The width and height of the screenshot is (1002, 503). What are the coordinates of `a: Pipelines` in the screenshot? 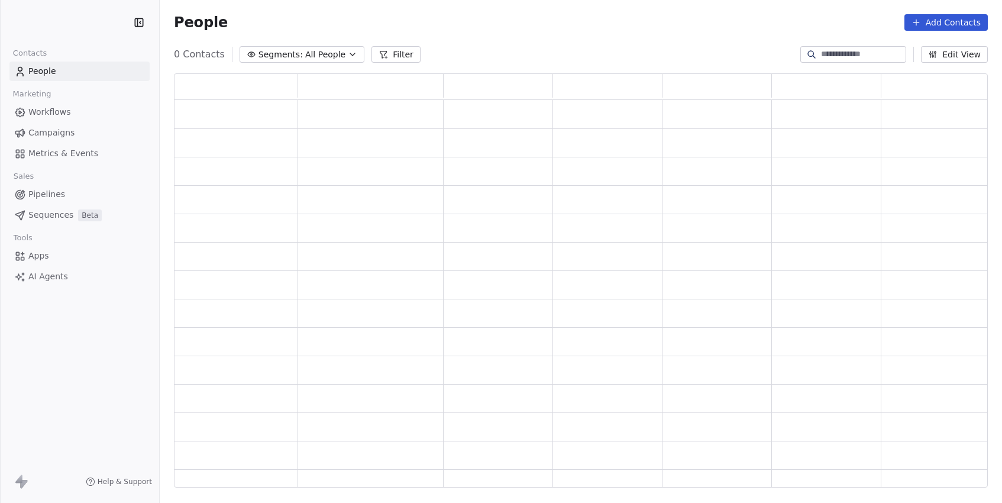 It's located at (79, 194).